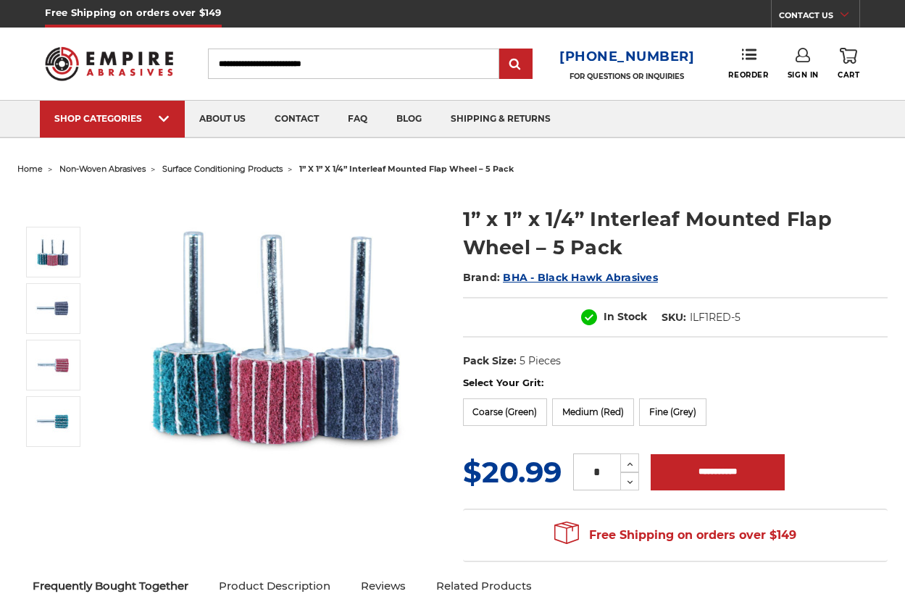 This screenshot has height=594, width=905. What do you see at coordinates (102, 169) in the screenshot?
I see `a: non-woven abrasives` at bounding box center [102, 169].